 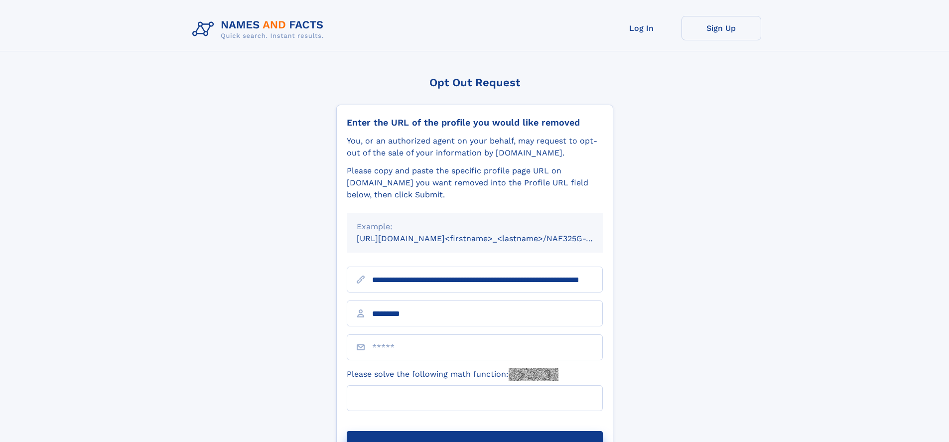 What do you see at coordinates (452, 374) in the screenshot?
I see `label: Please solve the following math function:` at bounding box center [452, 374].